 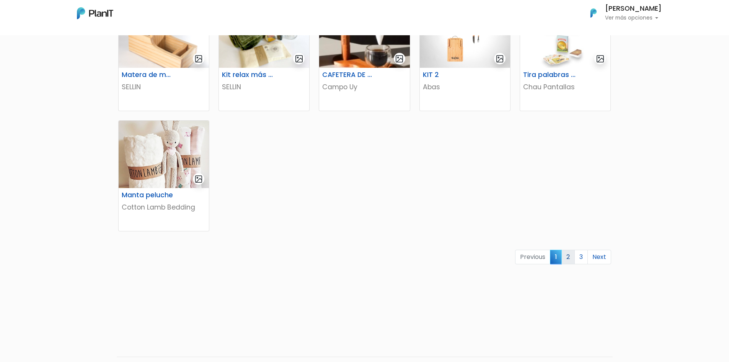 I want to click on span: 1, so click(x=556, y=256).